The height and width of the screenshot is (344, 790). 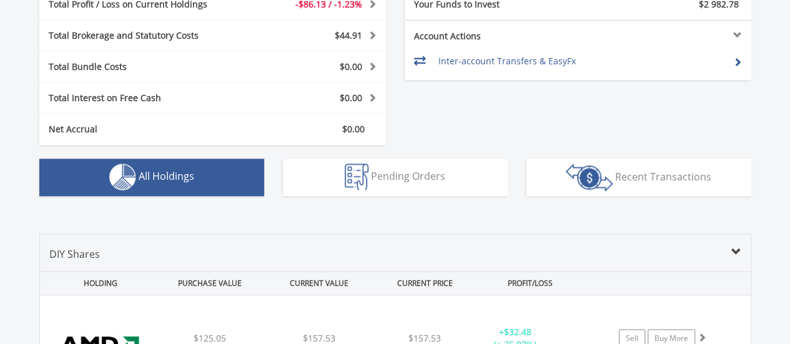 I want to click on div: HOLDING, so click(x=97, y=283).